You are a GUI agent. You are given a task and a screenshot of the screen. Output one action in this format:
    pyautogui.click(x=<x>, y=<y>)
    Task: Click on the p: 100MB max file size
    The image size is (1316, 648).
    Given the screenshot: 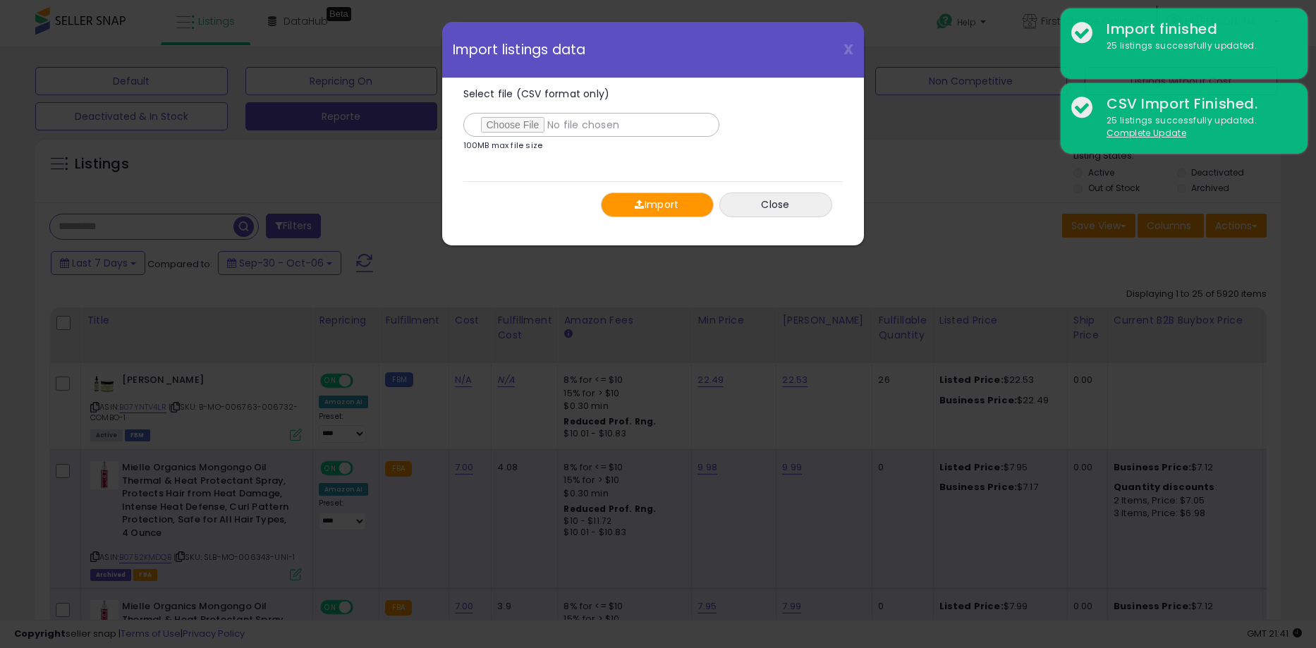 What is the action you would take?
    pyautogui.click(x=503, y=145)
    